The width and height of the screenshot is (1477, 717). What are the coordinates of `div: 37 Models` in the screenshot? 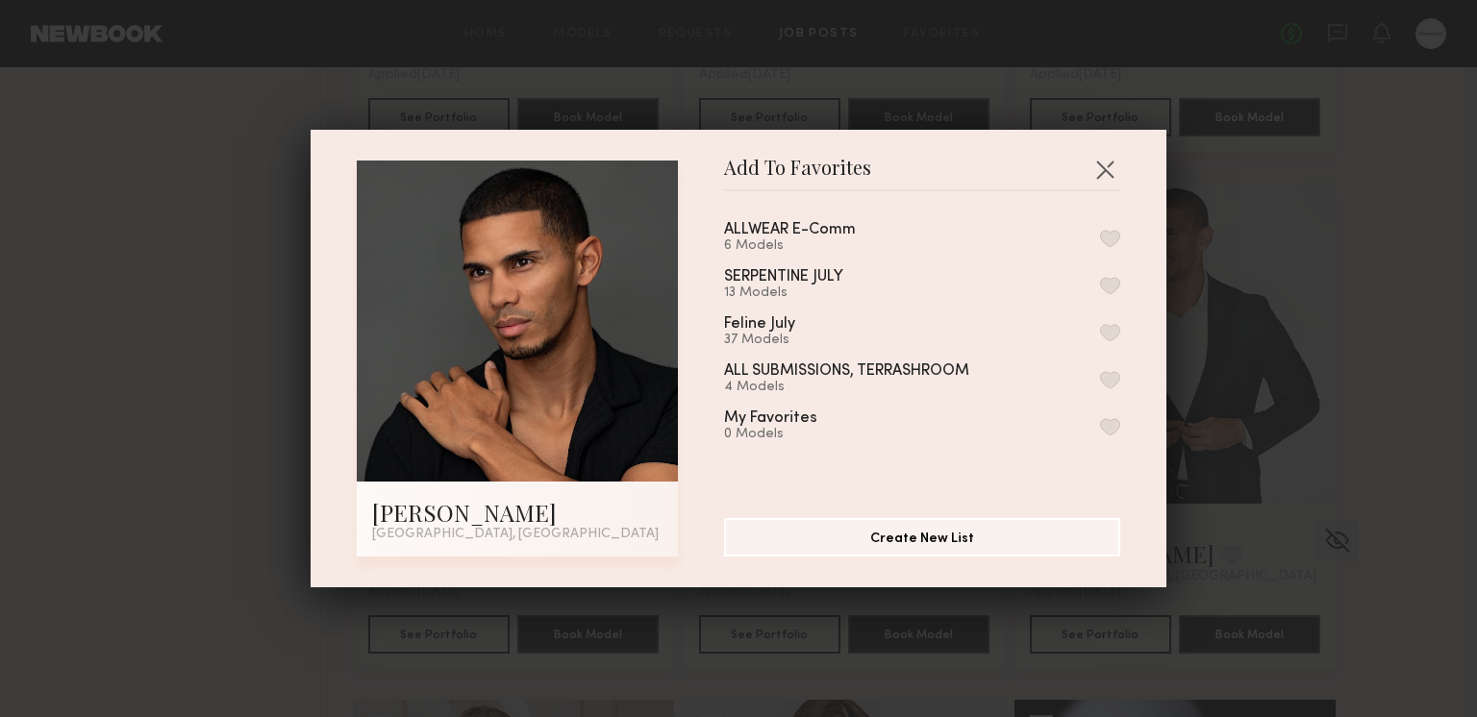 It's located at (783, 340).